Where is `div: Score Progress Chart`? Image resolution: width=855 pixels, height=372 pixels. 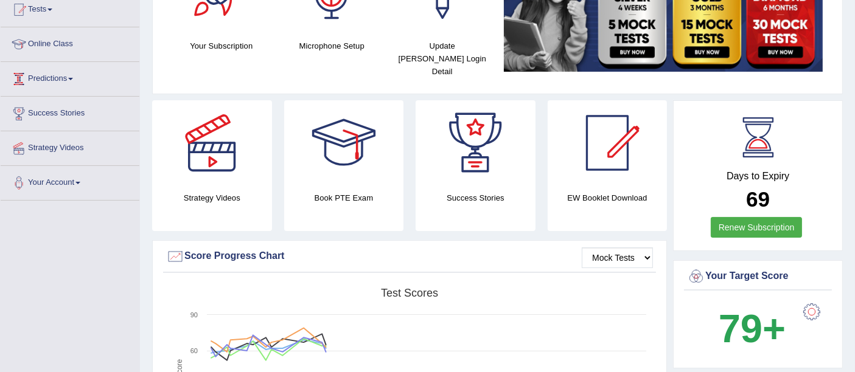 div: Score Progress Chart is located at coordinates (409, 257).